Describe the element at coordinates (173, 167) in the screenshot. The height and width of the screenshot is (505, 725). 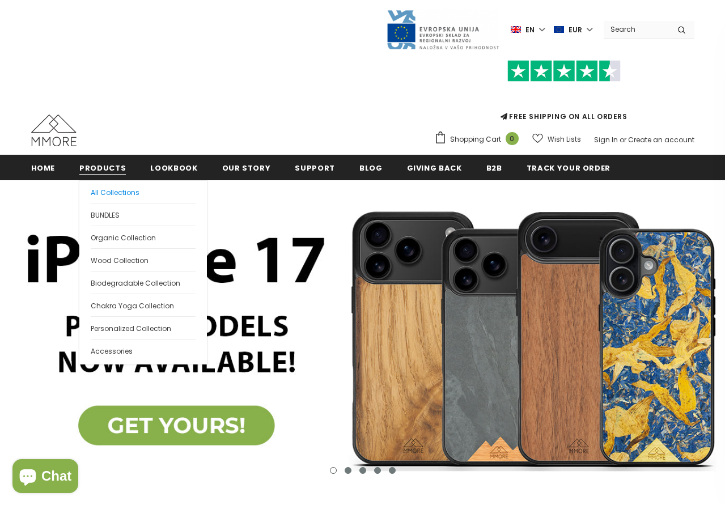
I see `a: Lookbook` at that location.